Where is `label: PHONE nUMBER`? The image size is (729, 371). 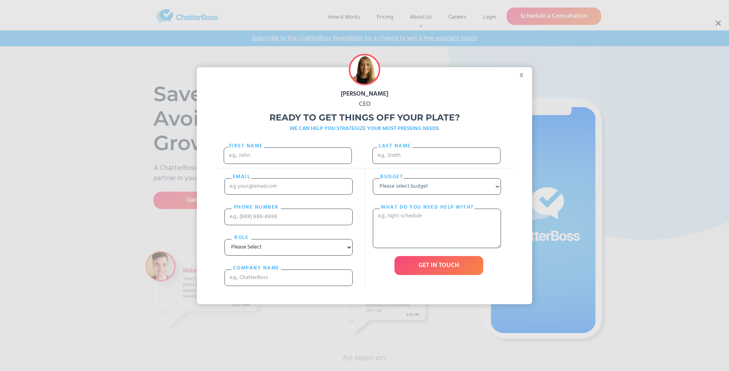 label: PHONE nUMBER is located at coordinates (256, 207).